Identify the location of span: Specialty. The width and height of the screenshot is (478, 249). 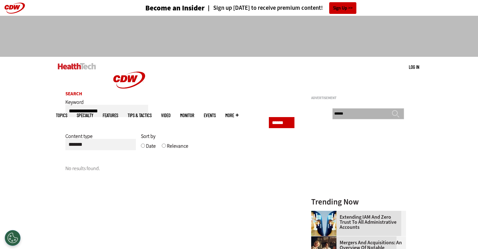
(85, 115).